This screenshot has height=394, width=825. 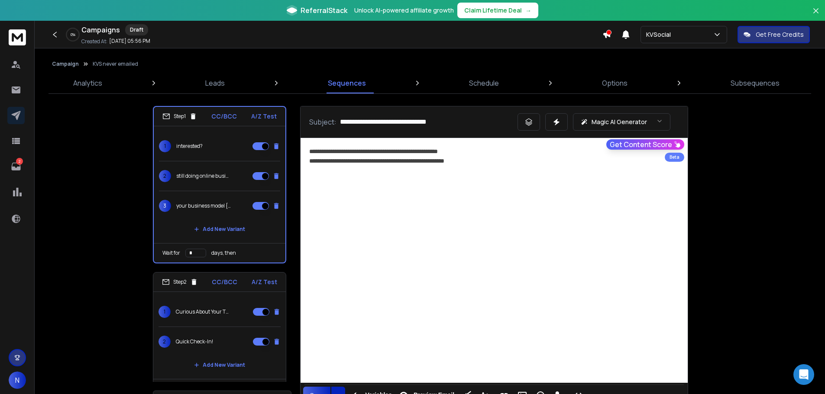 I want to click on p: Options, so click(x=614, y=83).